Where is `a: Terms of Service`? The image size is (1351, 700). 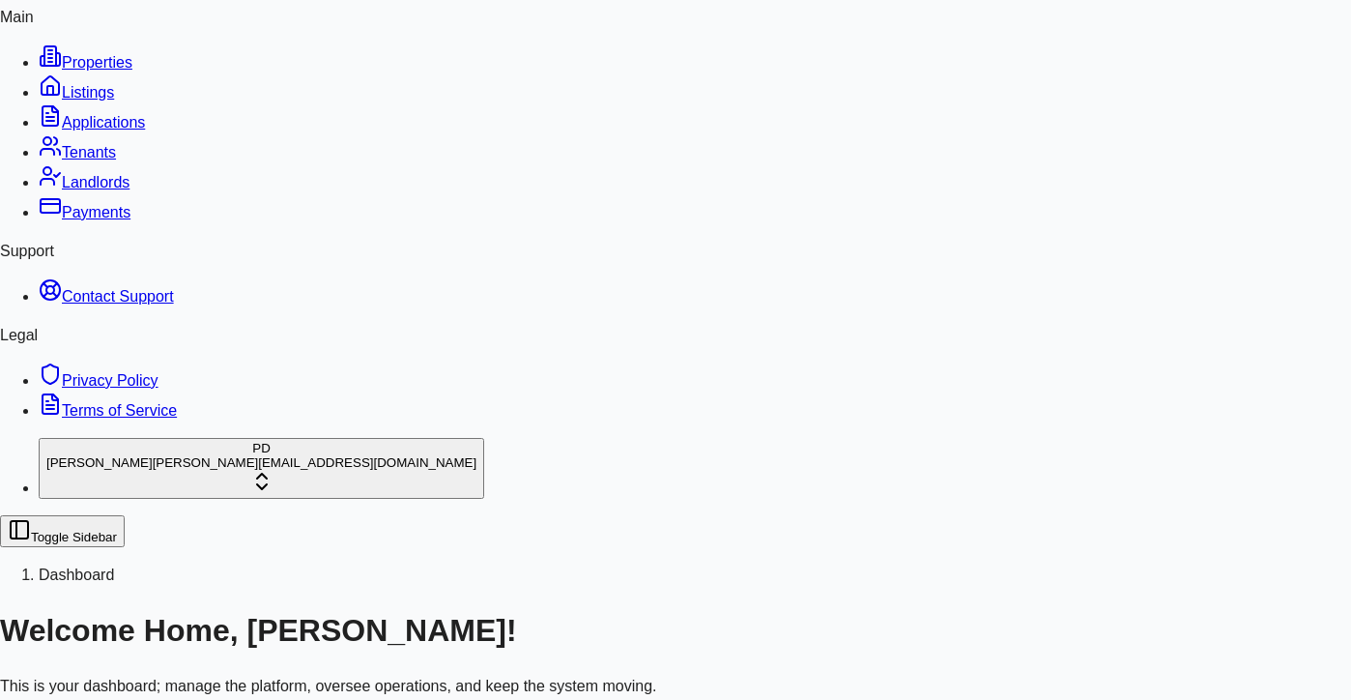 a: Terms of Service is located at coordinates (107, 410).